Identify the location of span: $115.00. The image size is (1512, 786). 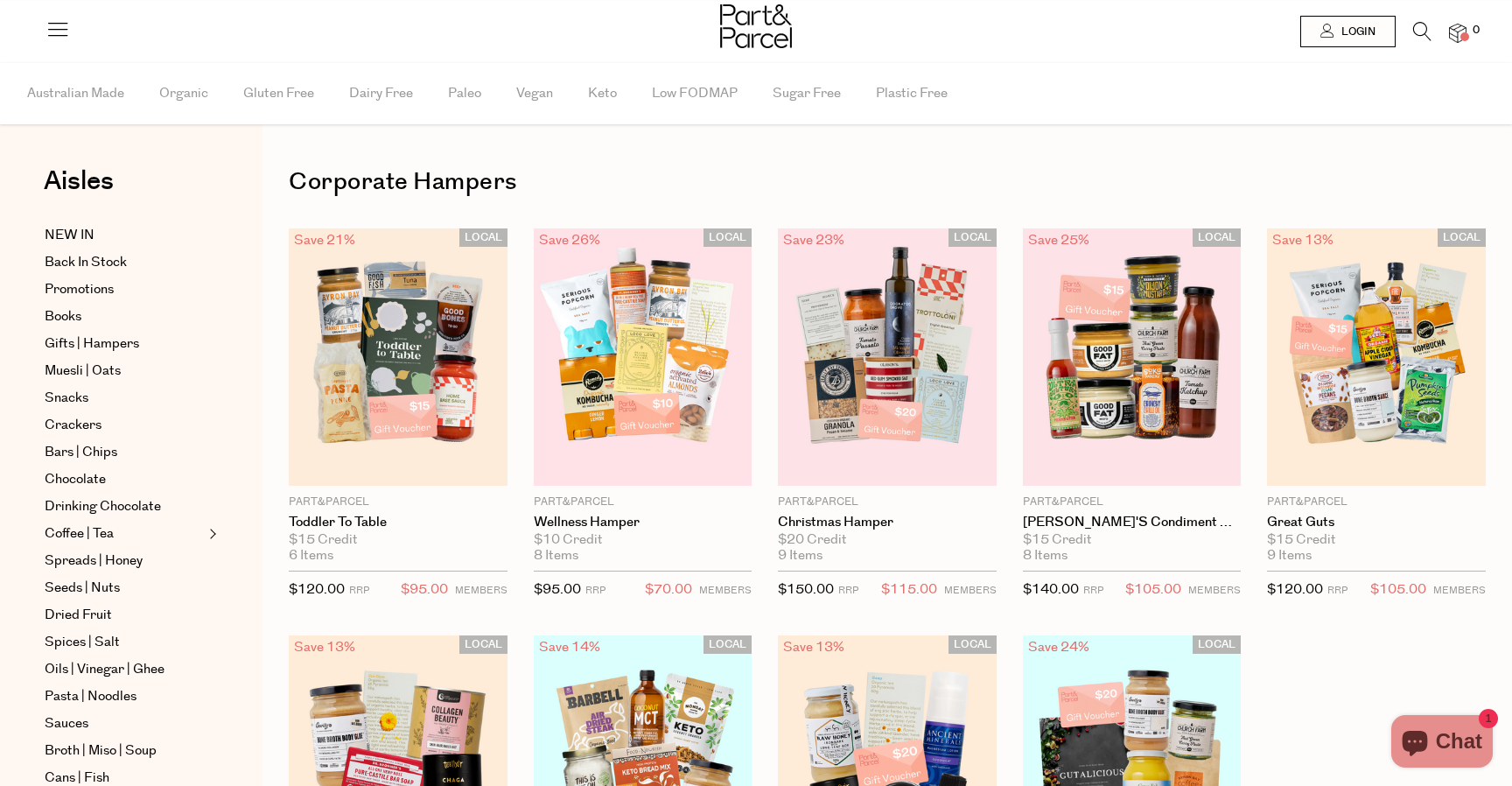
(909, 590).